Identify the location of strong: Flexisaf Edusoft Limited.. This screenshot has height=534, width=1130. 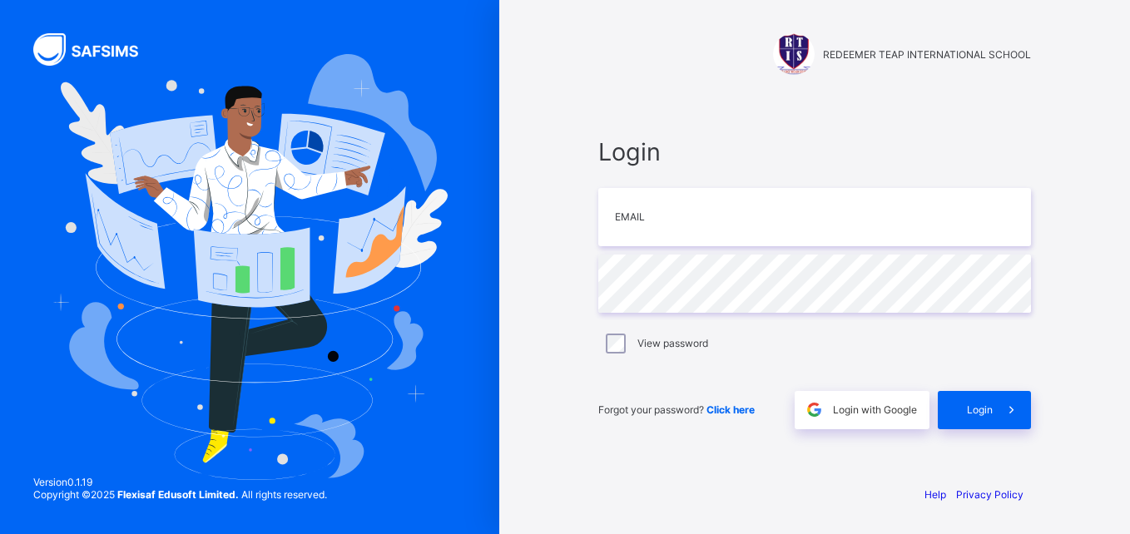
(178, 494).